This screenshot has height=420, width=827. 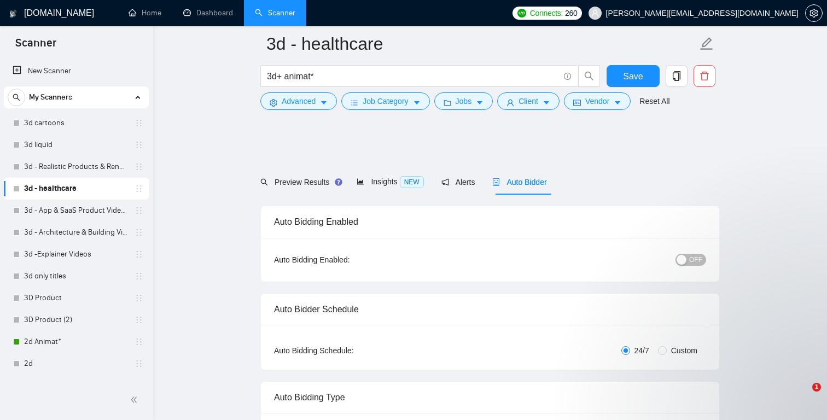 What do you see at coordinates (677, 76) in the screenshot?
I see `span: copy` at bounding box center [677, 76].